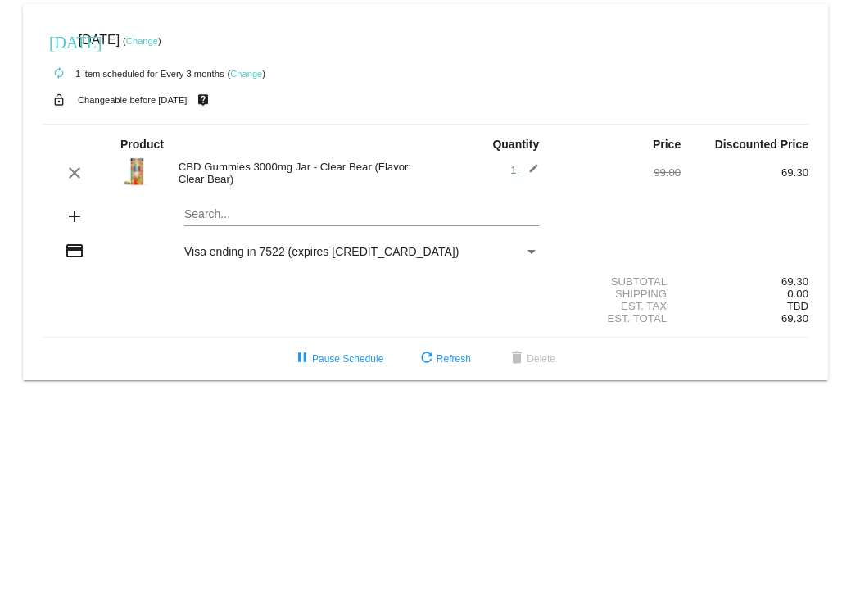  Describe the element at coordinates (59, 74) in the screenshot. I see `mat-icon: autorenew` at that location.